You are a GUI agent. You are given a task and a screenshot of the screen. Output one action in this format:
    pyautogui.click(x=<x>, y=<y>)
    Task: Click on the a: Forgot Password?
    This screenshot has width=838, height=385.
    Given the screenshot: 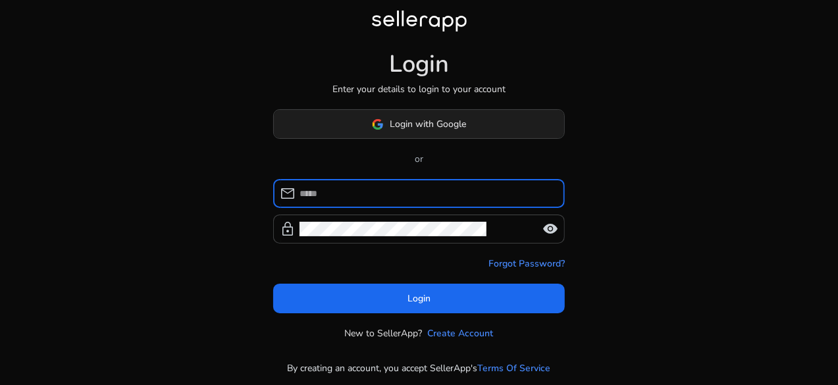 What is the action you would take?
    pyautogui.click(x=527, y=263)
    